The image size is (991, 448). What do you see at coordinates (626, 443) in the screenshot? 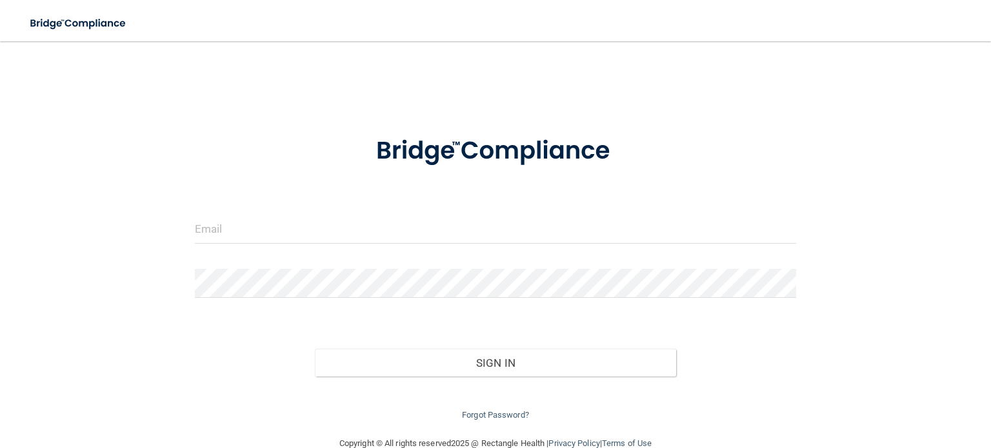
I see `a: Terms of Use` at bounding box center [626, 443].